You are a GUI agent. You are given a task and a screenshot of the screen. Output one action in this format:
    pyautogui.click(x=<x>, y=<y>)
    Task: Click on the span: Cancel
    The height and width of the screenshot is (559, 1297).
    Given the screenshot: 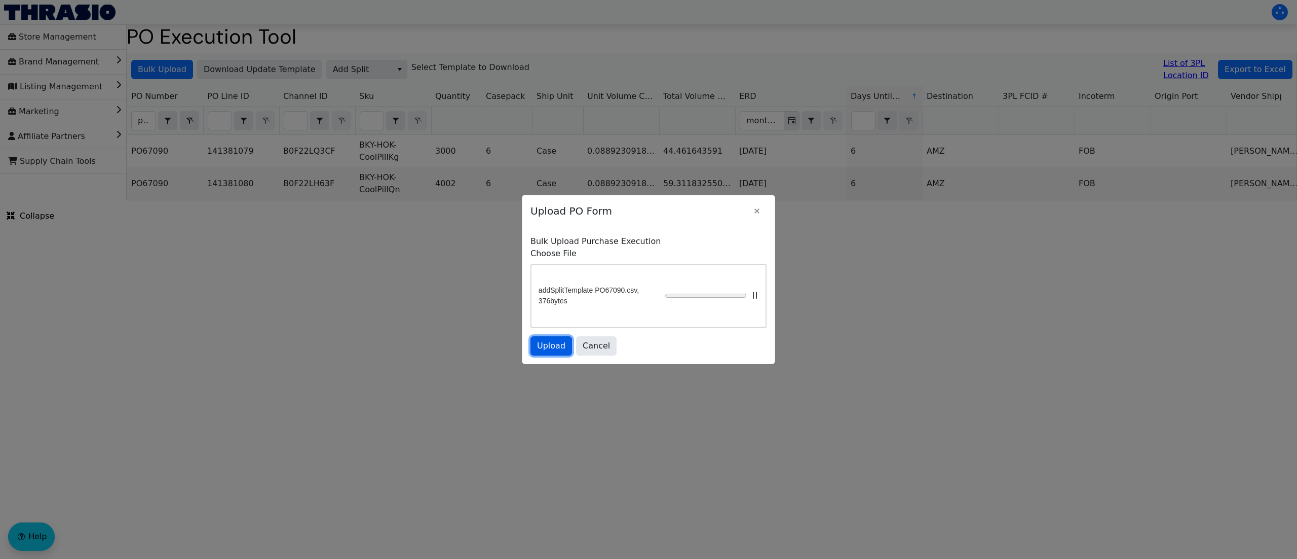 What is the action you would take?
    pyautogui.click(x=597, y=346)
    